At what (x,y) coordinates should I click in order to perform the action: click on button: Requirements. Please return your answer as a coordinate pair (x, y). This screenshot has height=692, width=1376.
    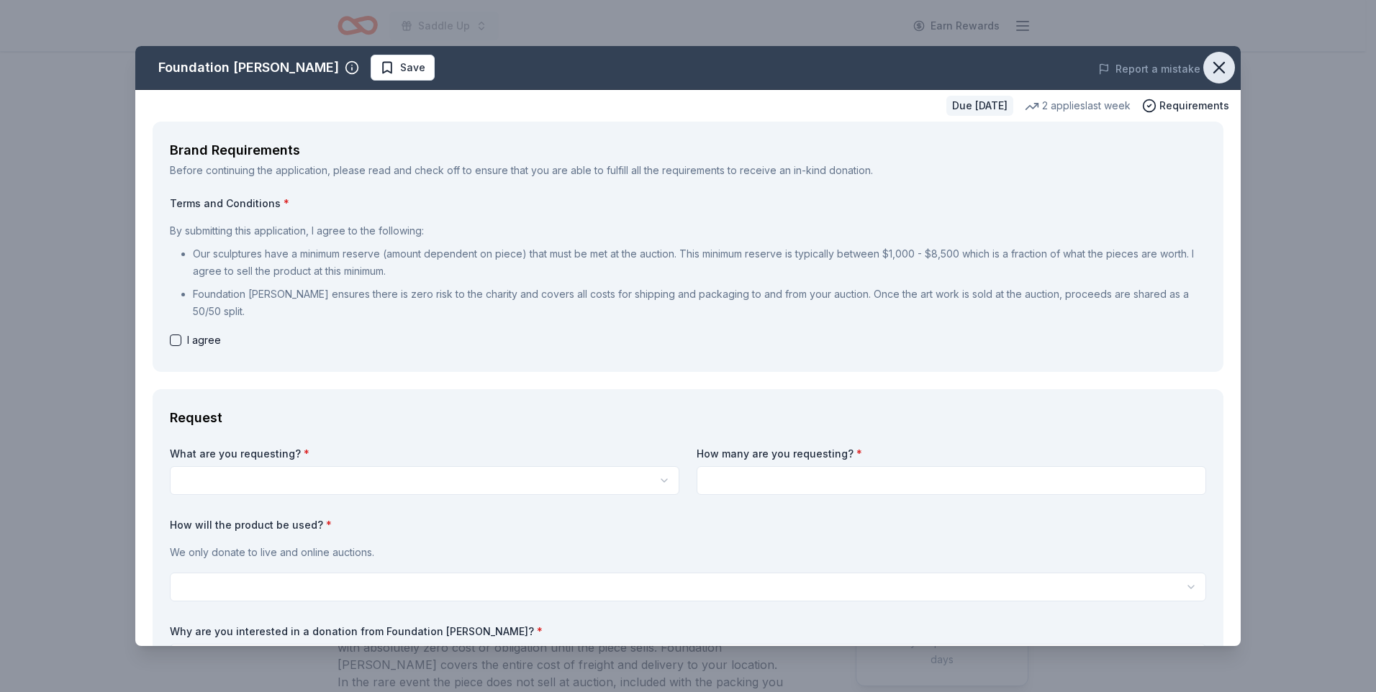
    Looking at the image, I should click on (1185, 106).